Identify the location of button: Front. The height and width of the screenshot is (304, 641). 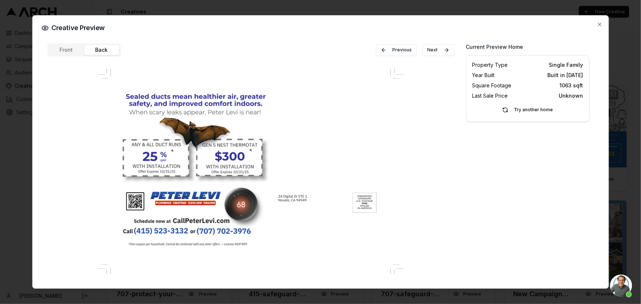
(66, 50).